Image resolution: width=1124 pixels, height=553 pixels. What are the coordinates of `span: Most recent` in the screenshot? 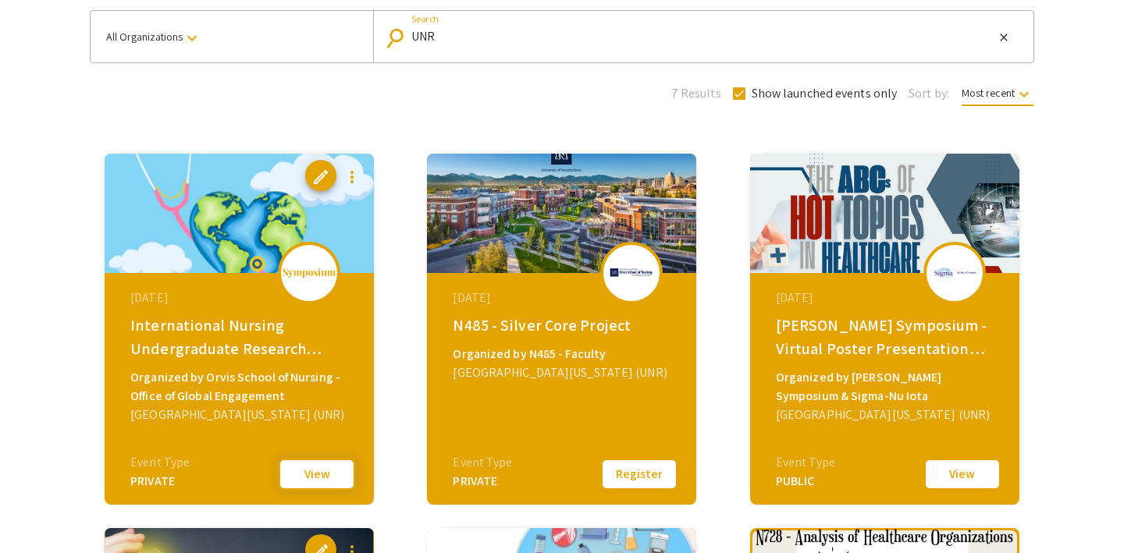 It's located at (997, 96).